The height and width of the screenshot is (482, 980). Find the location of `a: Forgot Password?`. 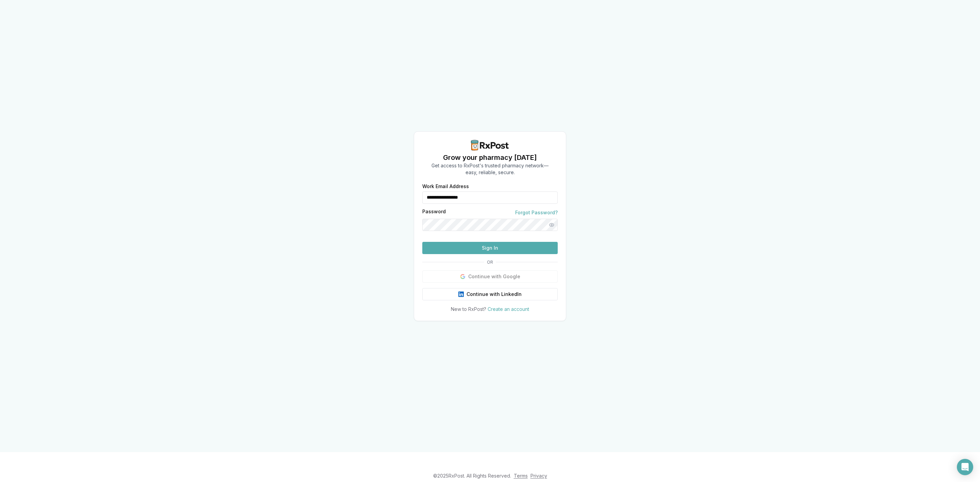

a: Forgot Password? is located at coordinates (536, 213).